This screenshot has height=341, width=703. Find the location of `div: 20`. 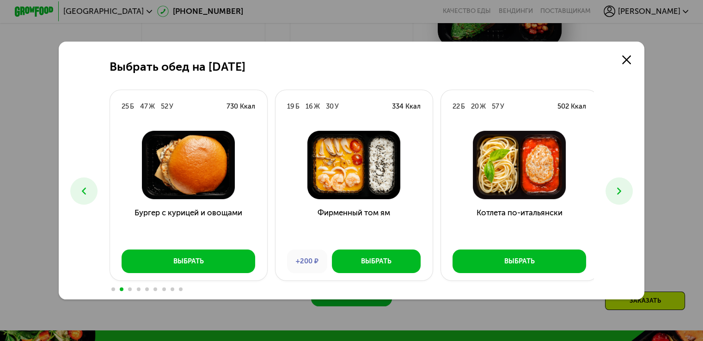

div: 20 is located at coordinates (475, 106).